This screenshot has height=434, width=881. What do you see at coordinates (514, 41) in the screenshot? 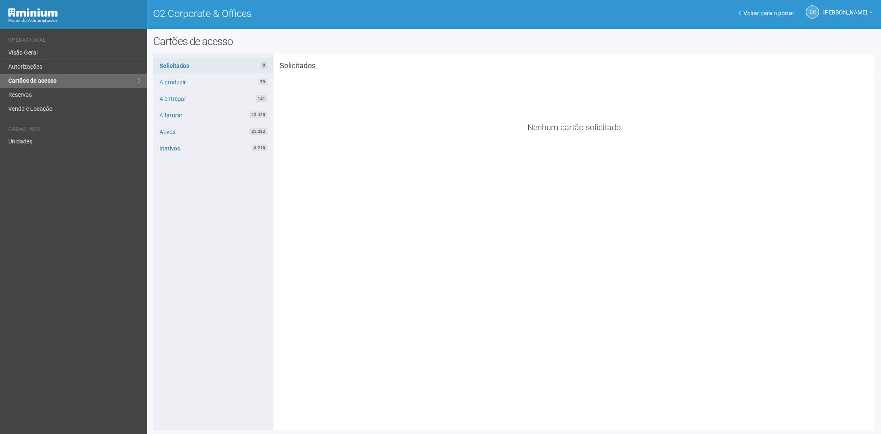
I see `h2: Cartões de acesso` at bounding box center [514, 41].